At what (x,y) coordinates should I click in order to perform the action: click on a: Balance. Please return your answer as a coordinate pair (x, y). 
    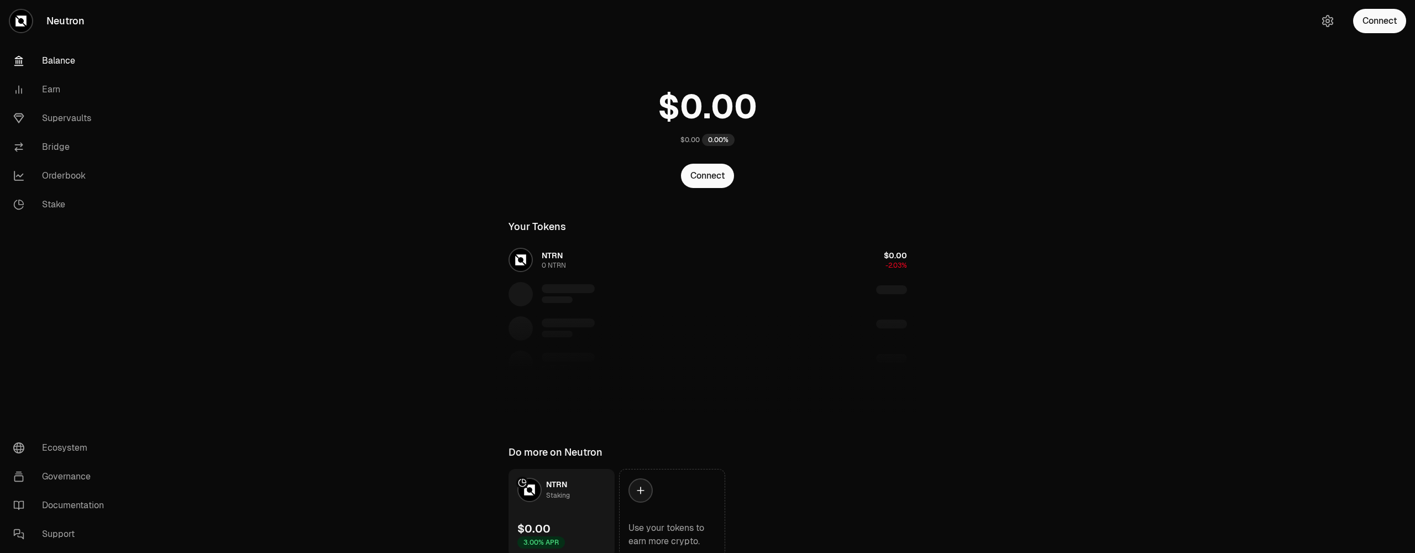
    Looking at the image, I should click on (62, 61).